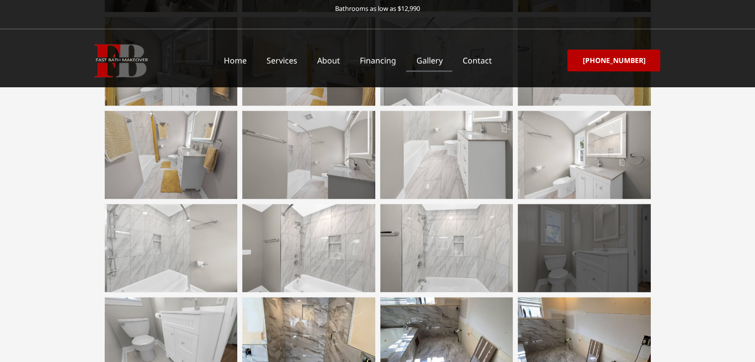  Describe the element at coordinates (121, 61) in the screenshot. I see `img: Fast Bath Makeover icon` at that location.